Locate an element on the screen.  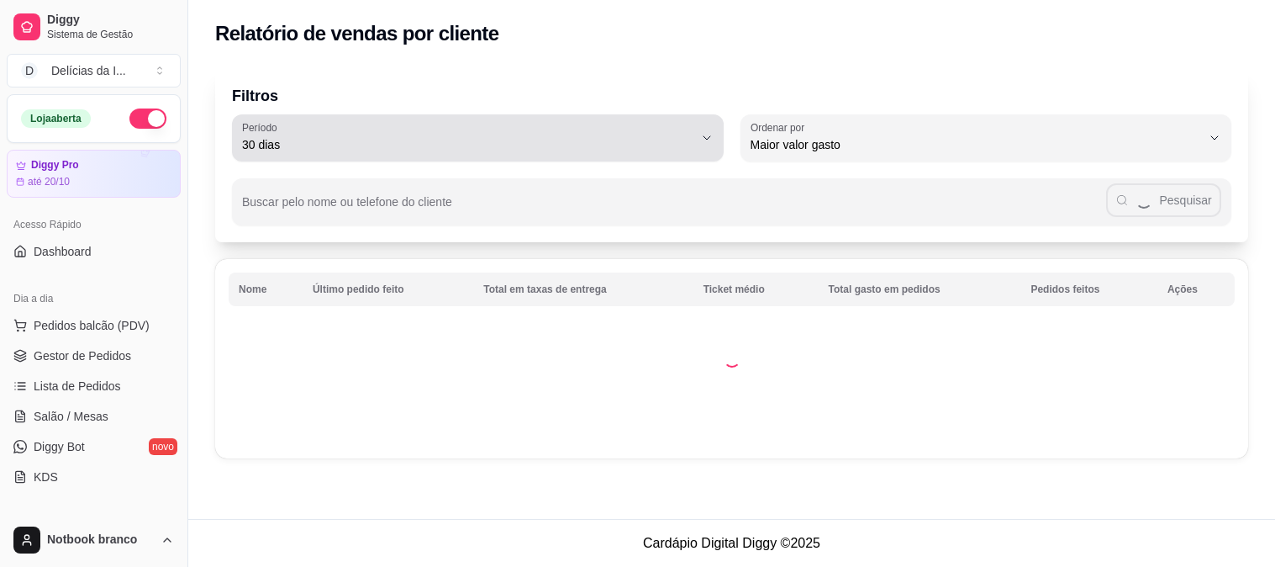
p: Filtros is located at coordinates (731, 96).